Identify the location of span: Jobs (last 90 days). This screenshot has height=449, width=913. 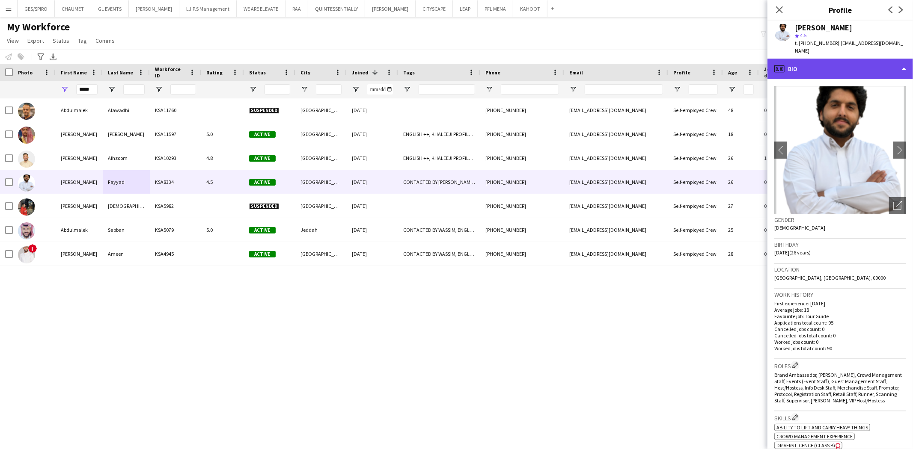
(782, 72).